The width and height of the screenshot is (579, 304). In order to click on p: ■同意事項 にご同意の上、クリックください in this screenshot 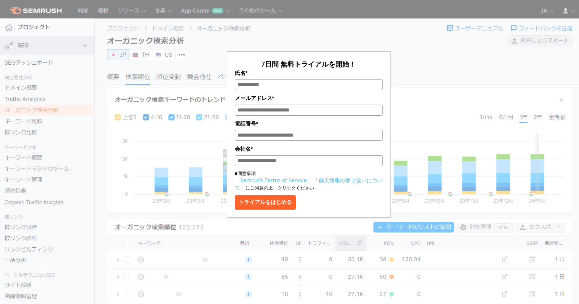, I will do `click(309, 181)`.